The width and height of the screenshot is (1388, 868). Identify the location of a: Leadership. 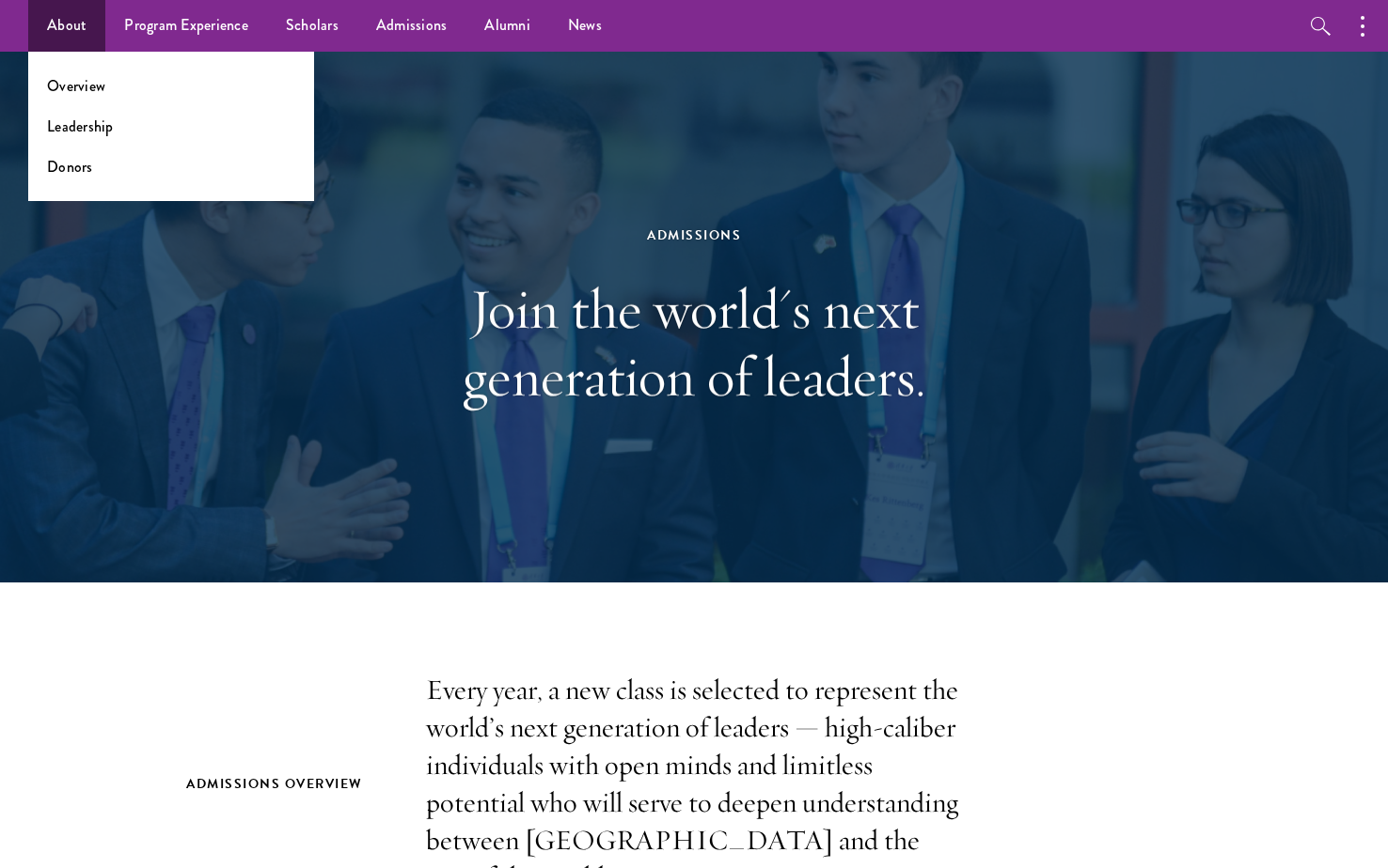
(80, 126).